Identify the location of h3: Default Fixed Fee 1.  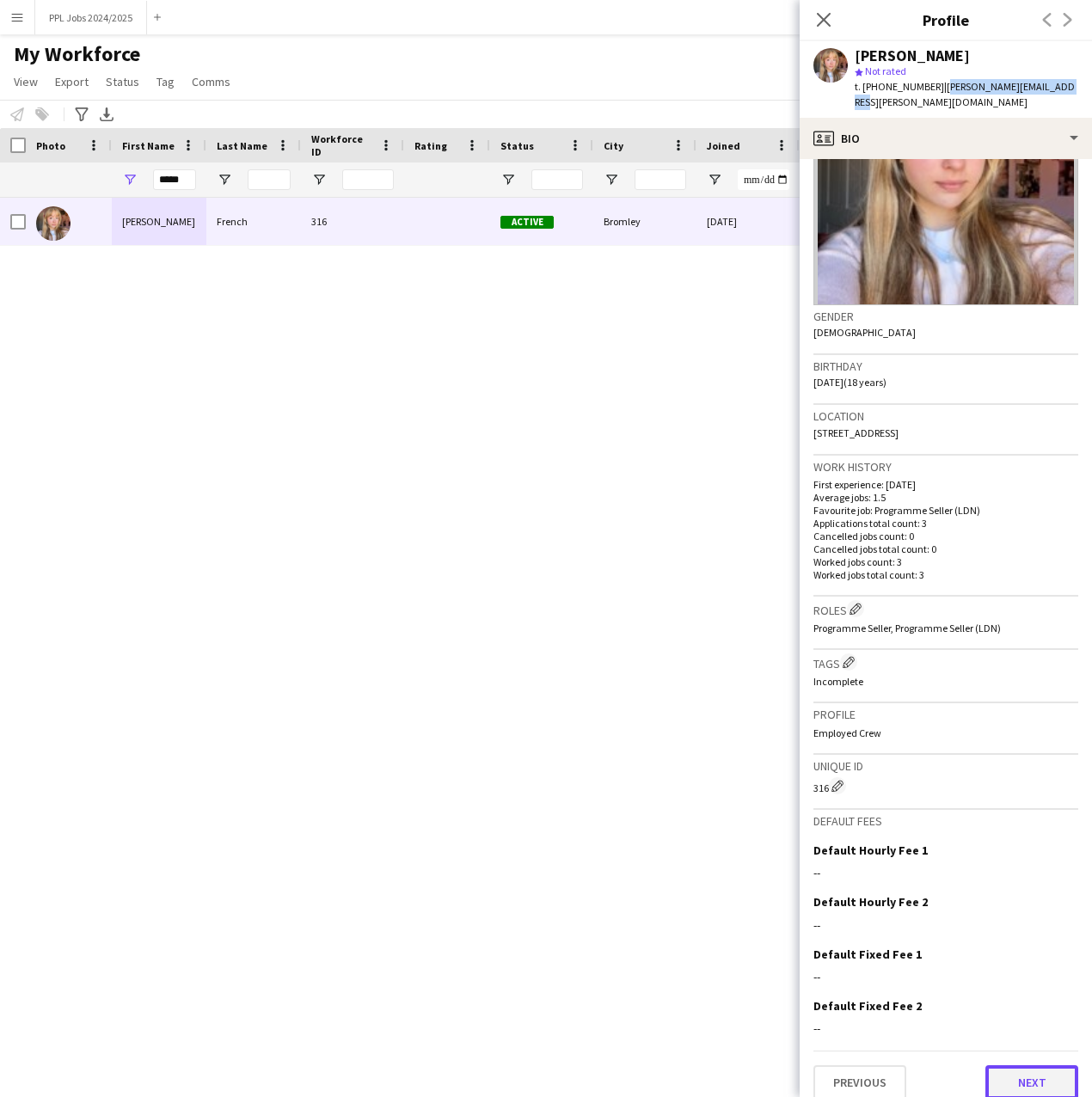
(868, 955).